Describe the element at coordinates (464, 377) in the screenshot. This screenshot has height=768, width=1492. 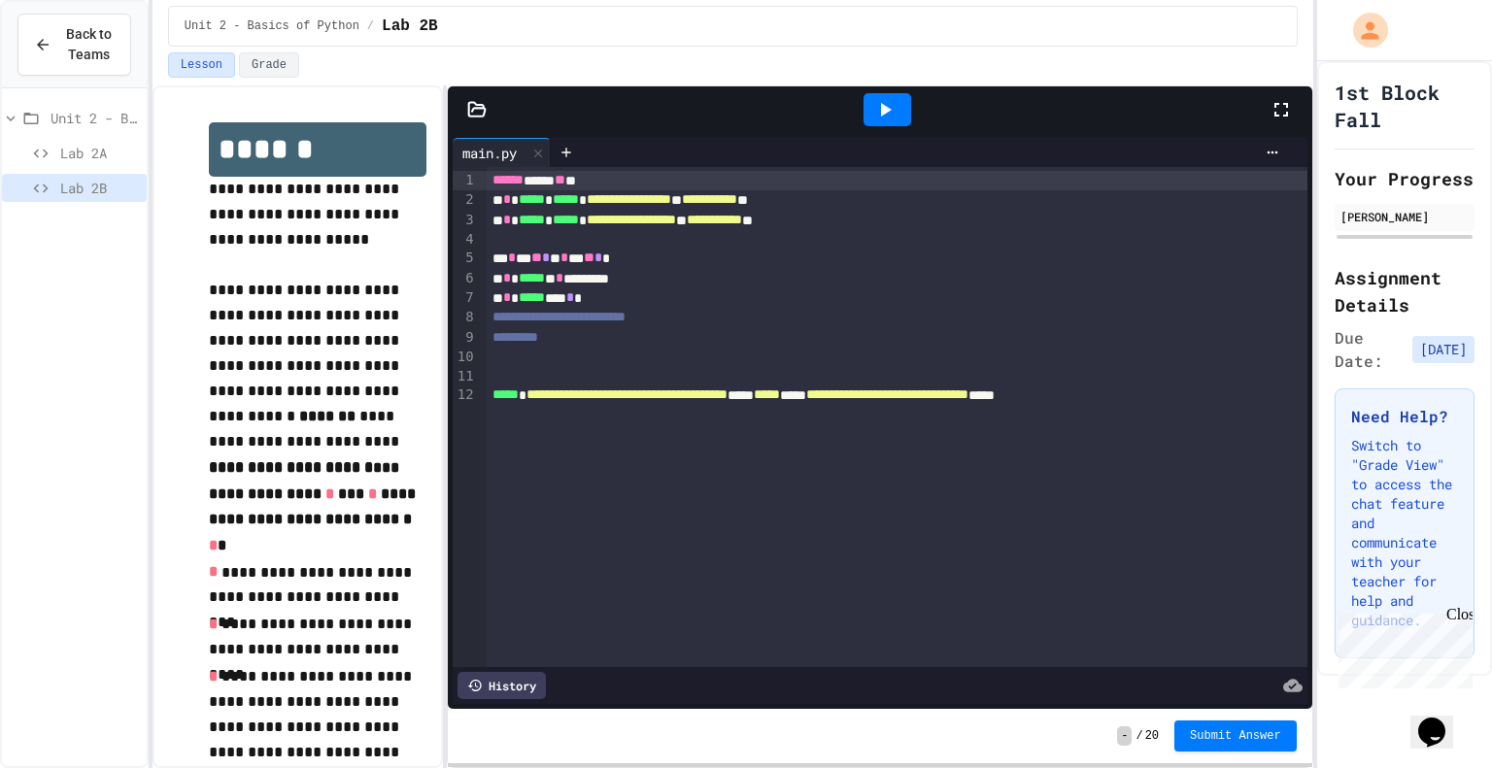
I see `div: 11` at that location.